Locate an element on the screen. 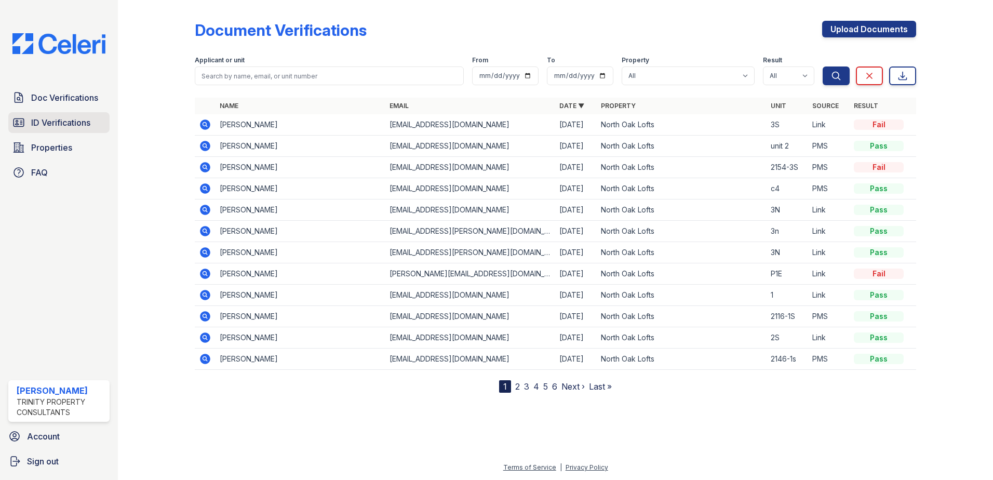 The image size is (993, 480). td: 2S is located at coordinates (788, 338).